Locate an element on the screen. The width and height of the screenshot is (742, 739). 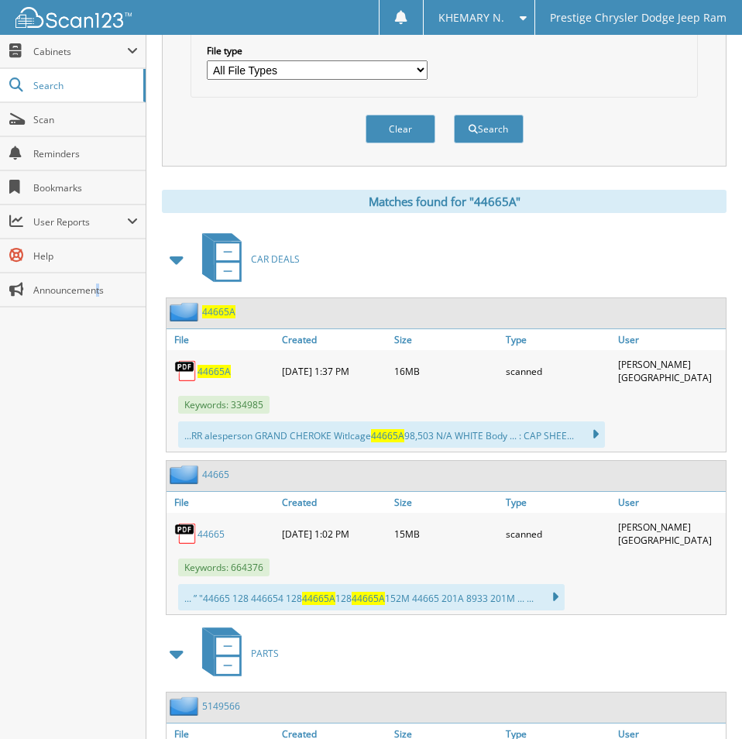
span: Prestige Chrysler Dodge Jeep Ram is located at coordinates (638, 18).